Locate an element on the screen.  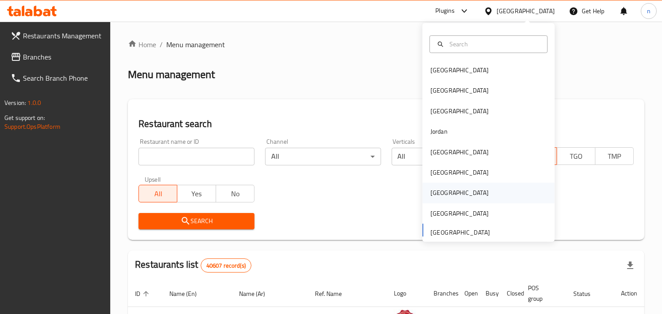
span: All is located at coordinates (158, 194).